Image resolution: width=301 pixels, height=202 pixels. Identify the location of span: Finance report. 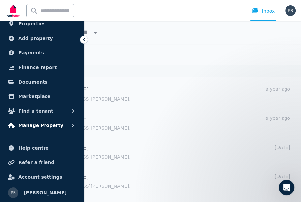
(38, 67).